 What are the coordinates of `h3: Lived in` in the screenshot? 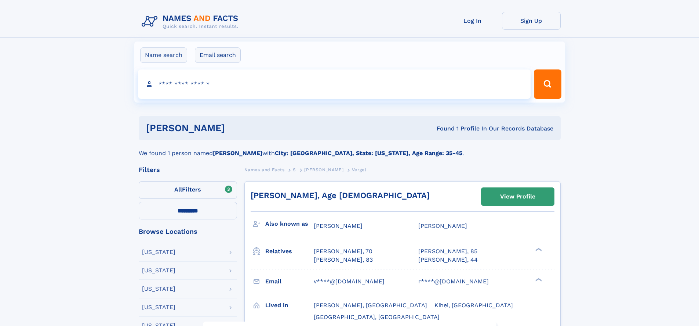 It's located at (290, 305).